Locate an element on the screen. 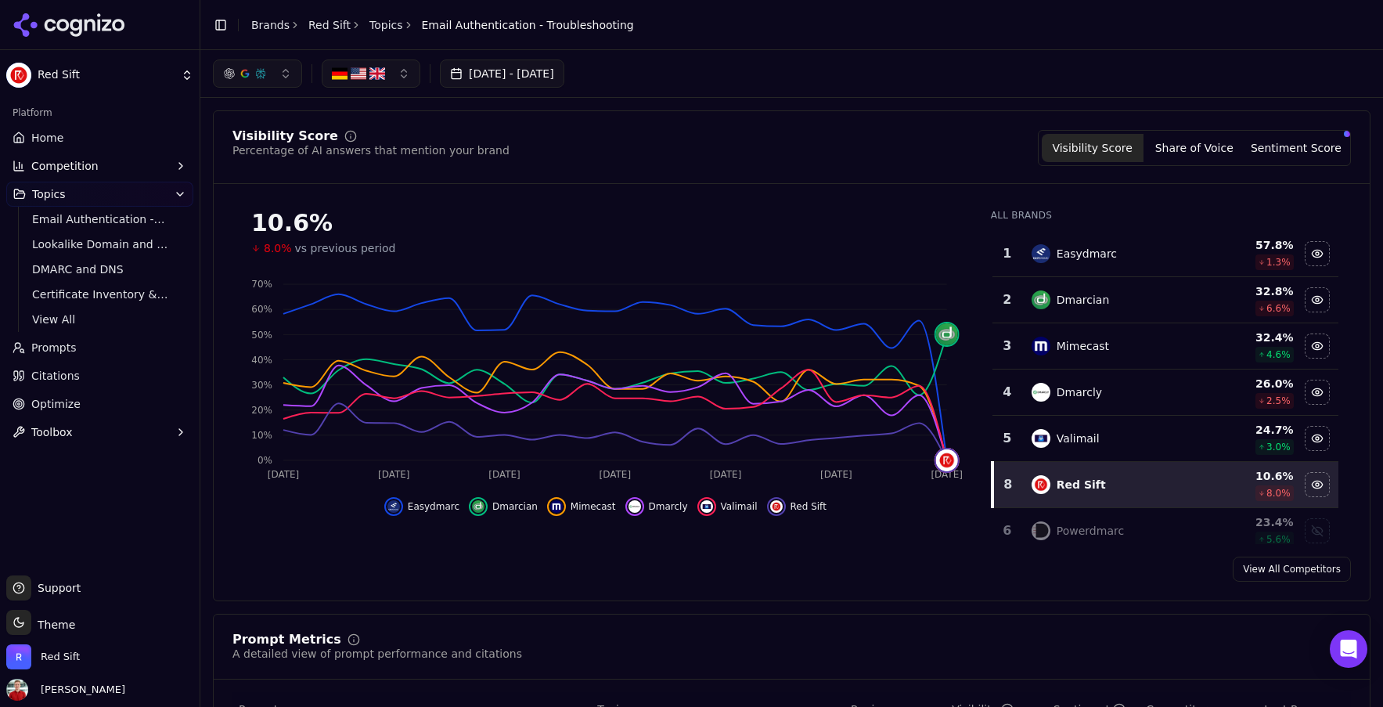 This screenshot has width=1383, height=707. span: Mimecast is located at coordinates (593, 507).